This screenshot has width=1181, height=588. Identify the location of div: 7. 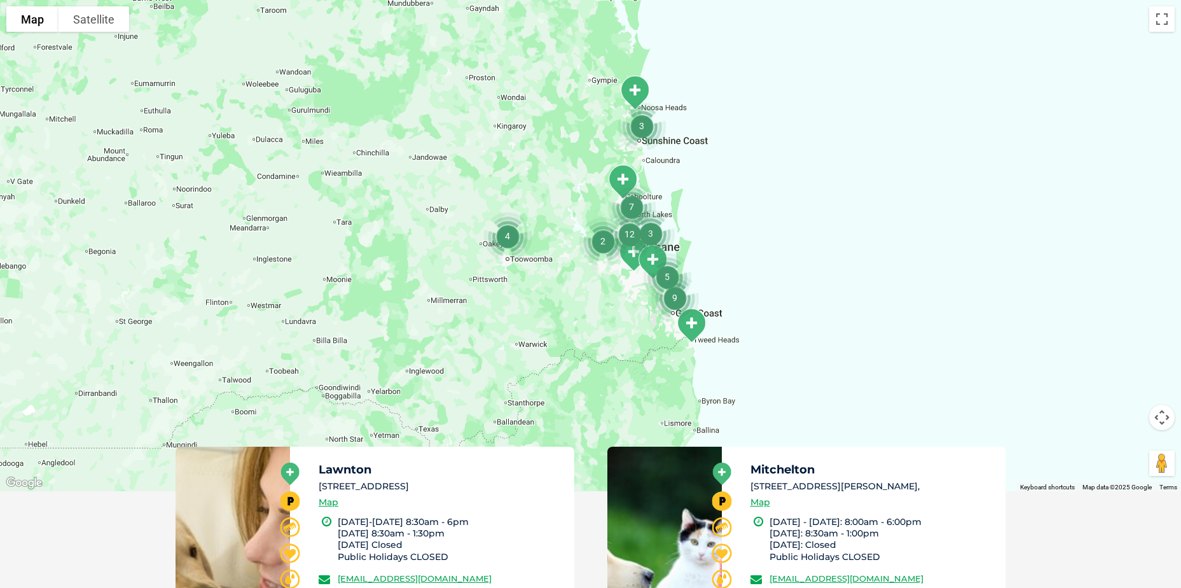
(632, 207).